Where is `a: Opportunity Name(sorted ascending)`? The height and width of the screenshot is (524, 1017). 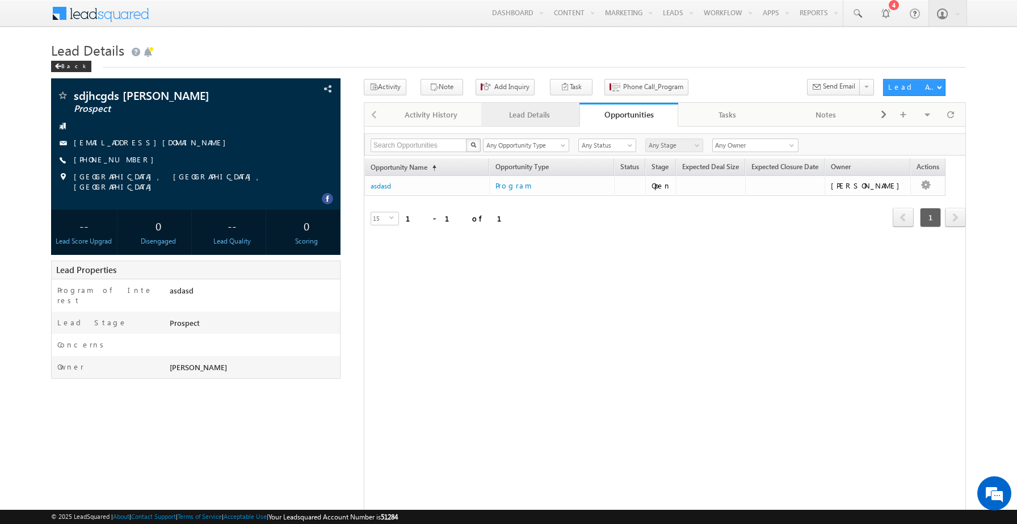
a: Opportunity Name(sorted ascending) is located at coordinates (403, 168).